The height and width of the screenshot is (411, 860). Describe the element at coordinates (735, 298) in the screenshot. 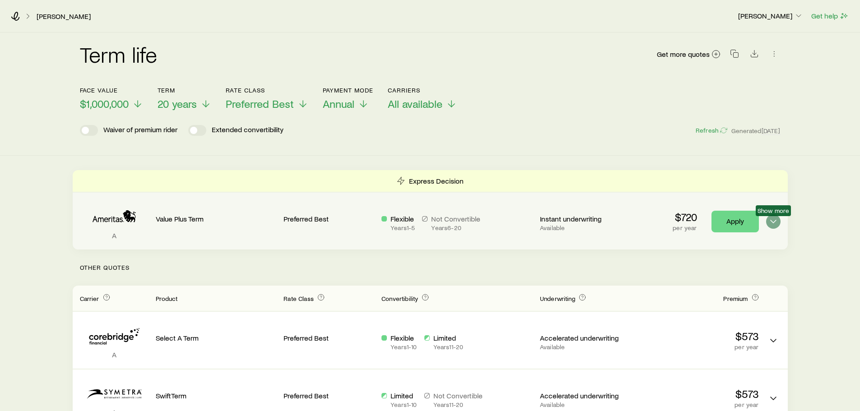

I see `span: Premium` at that location.